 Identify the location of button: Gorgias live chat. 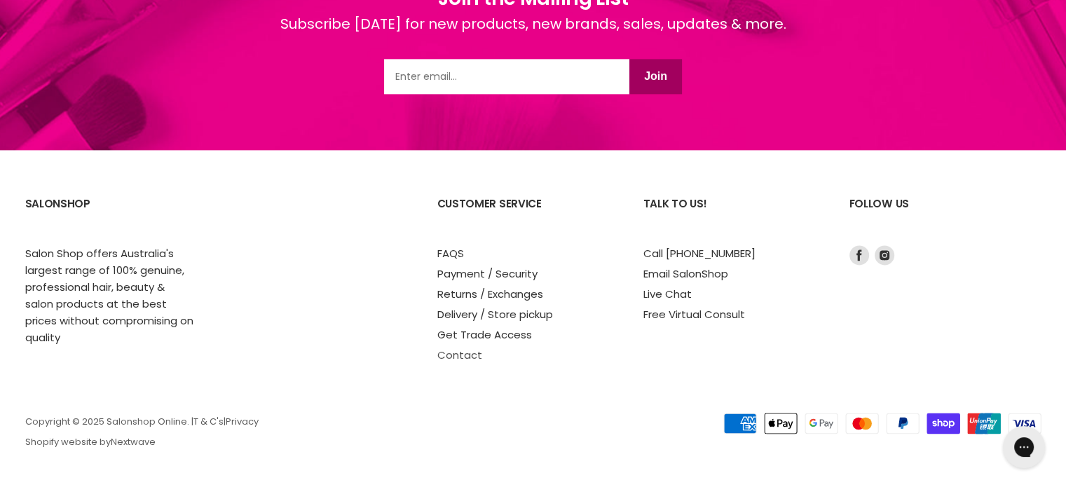
(28, 26).